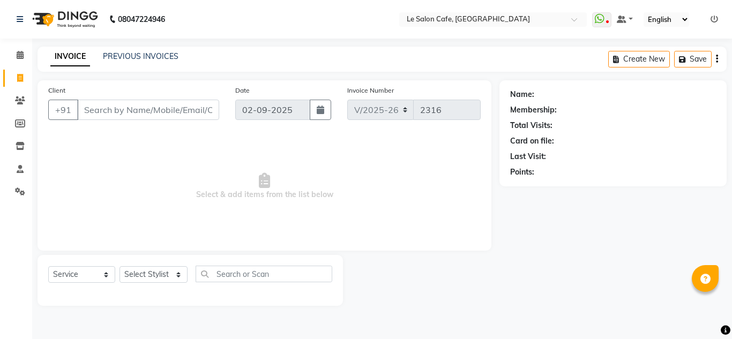 The height and width of the screenshot is (339, 732). What do you see at coordinates (148, 110) in the screenshot?
I see `input: Search by Name/Mobile/Email/Code` at bounding box center [148, 110].